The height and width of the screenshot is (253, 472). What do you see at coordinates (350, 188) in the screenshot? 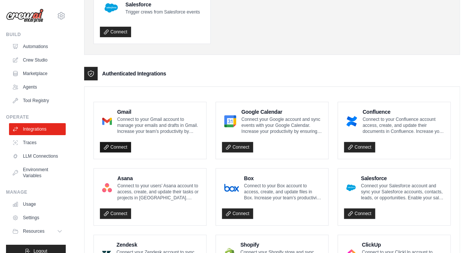
I see `img: Salesforce Logo` at bounding box center [350, 188].